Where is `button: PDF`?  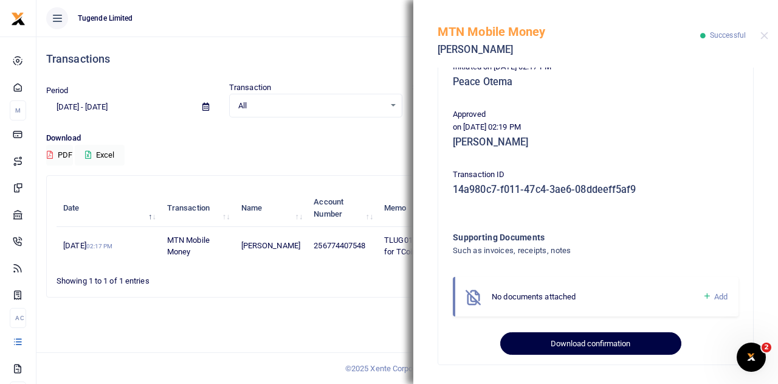 button: PDF is located at coordinates (60, 155).